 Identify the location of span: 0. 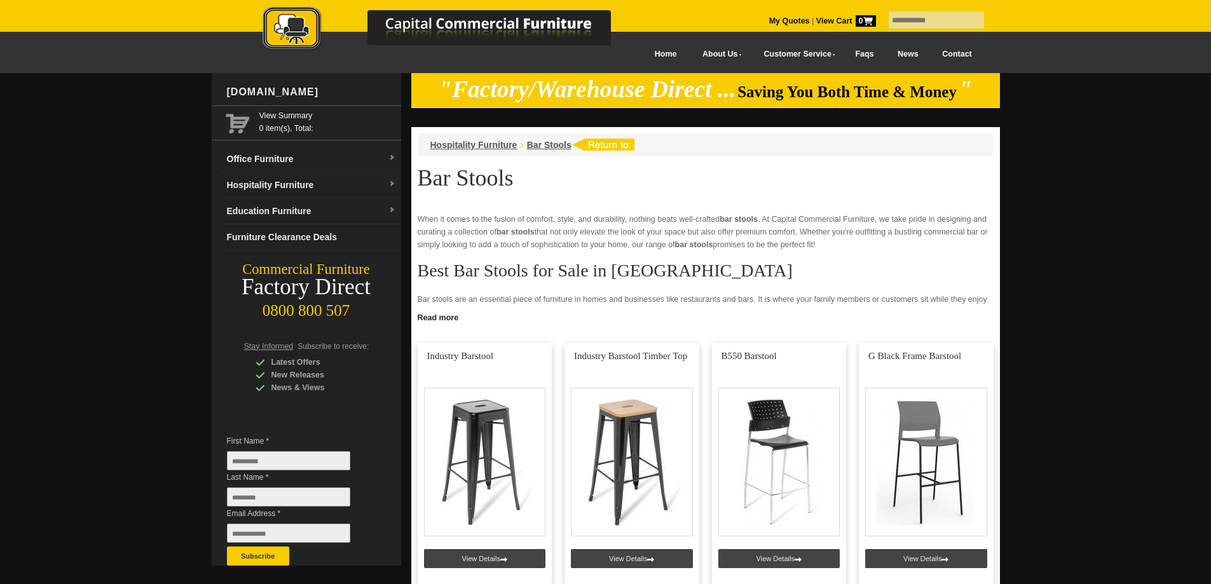
(866, 21).